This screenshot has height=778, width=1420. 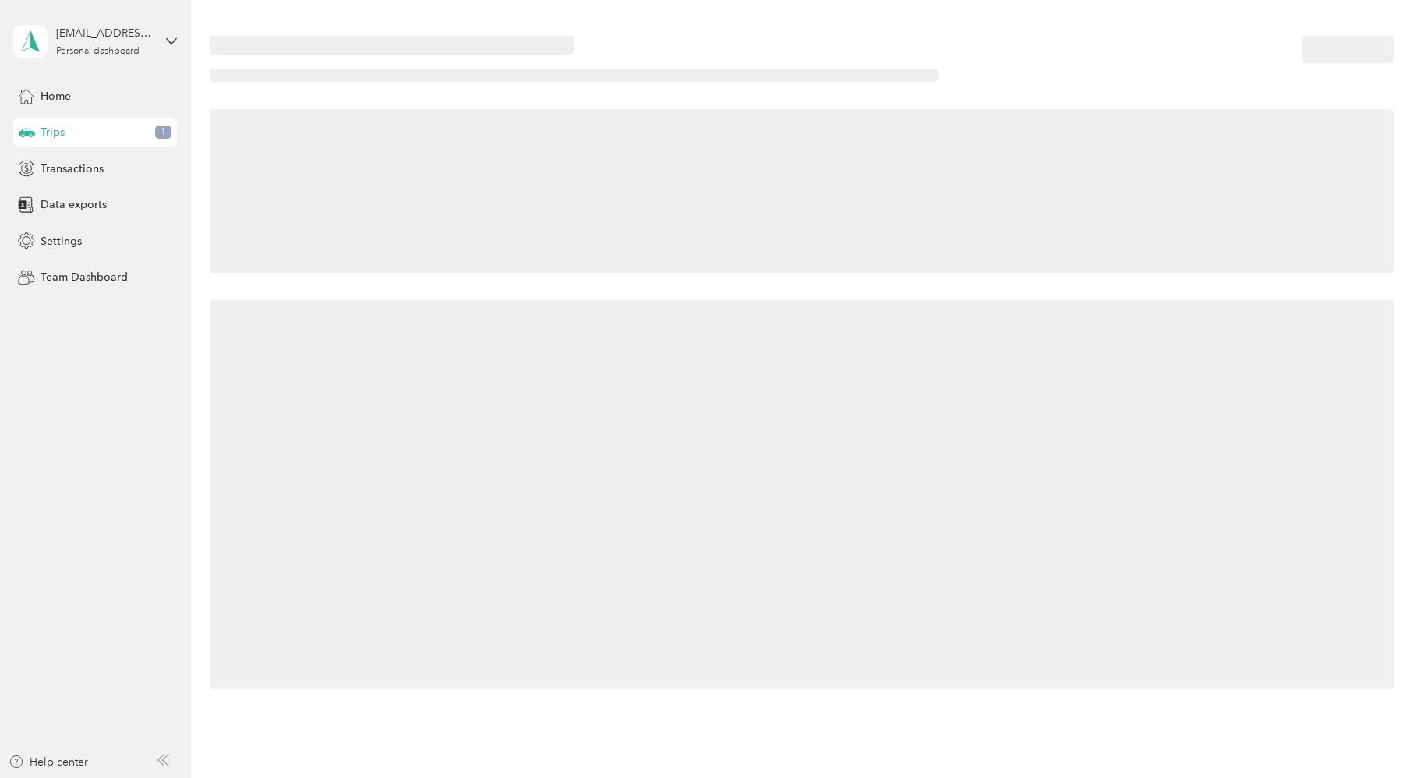 What do you see at coordinates (55, 96) in the screenshot?
I see `span: Home` at bounding box center [55, 96].